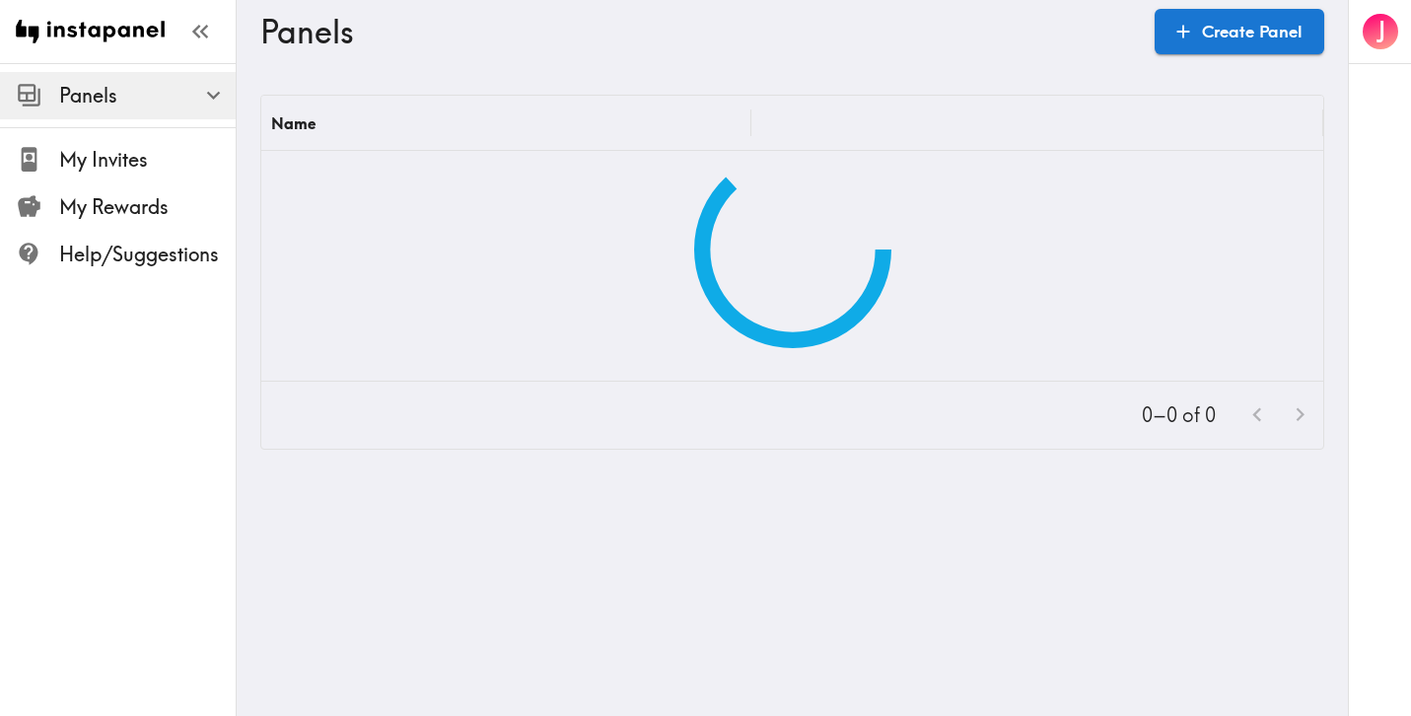 This screenshot has height=716, width=1411. Describe the element at coordinates (1239, 32) in the screenshot. I see `a: Create Panel` at that location.